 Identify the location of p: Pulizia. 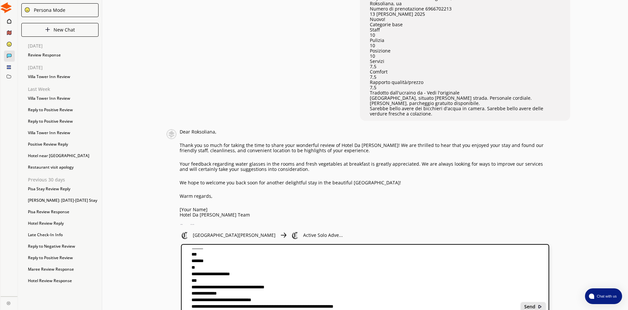
(465, 40).